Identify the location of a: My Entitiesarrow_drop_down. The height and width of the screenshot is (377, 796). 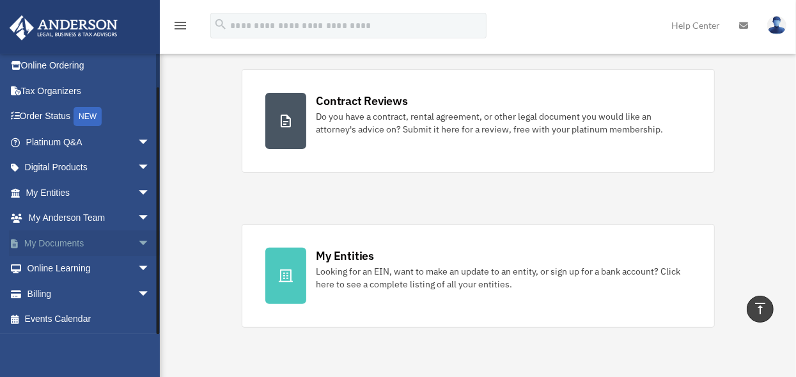
(89, 192).